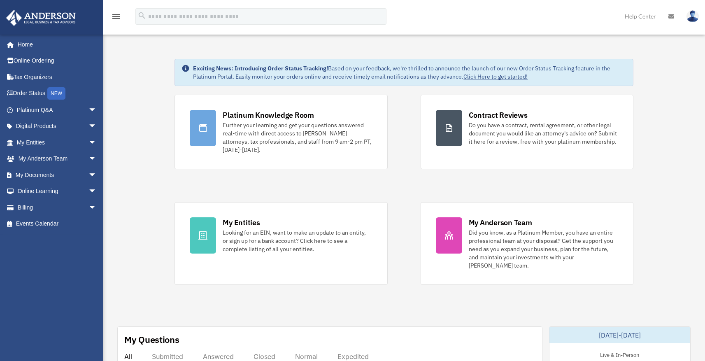 The image size is (705, 361). I want to click on a: My Entitiesarrow_drop_down, so click(57, 142).